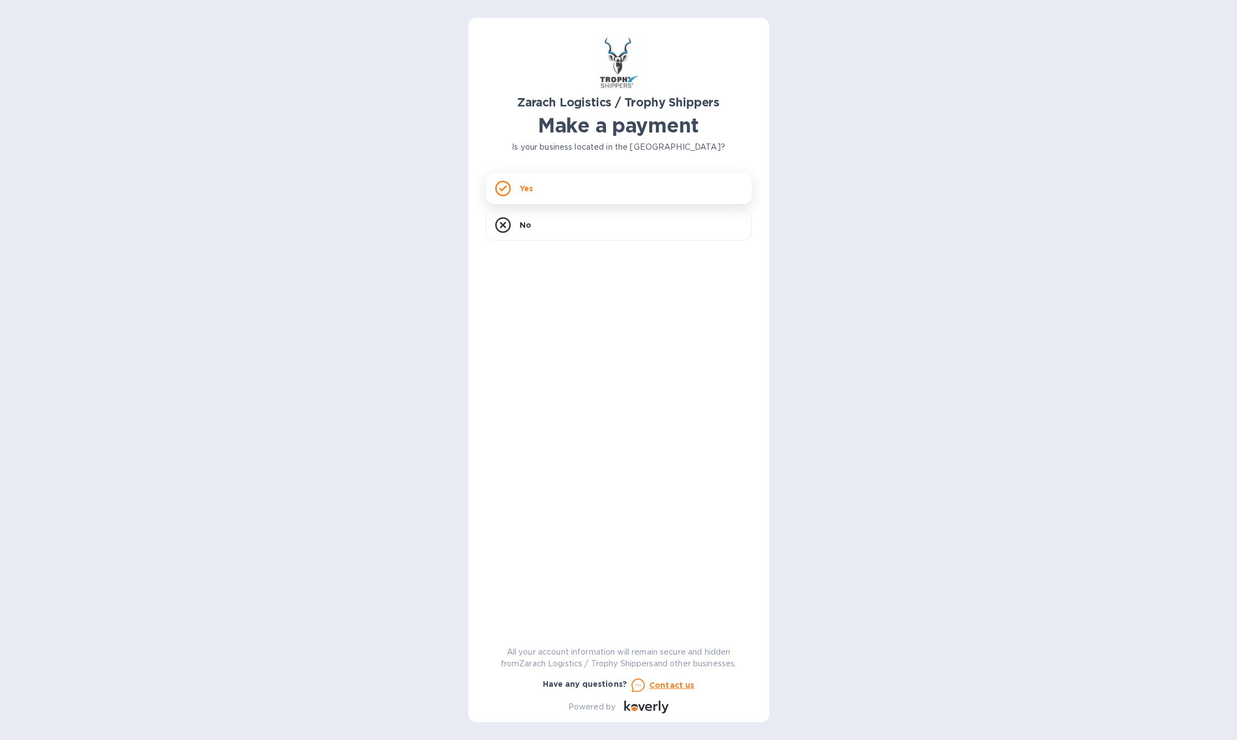  I want to click on p: No, so click(525, 225).